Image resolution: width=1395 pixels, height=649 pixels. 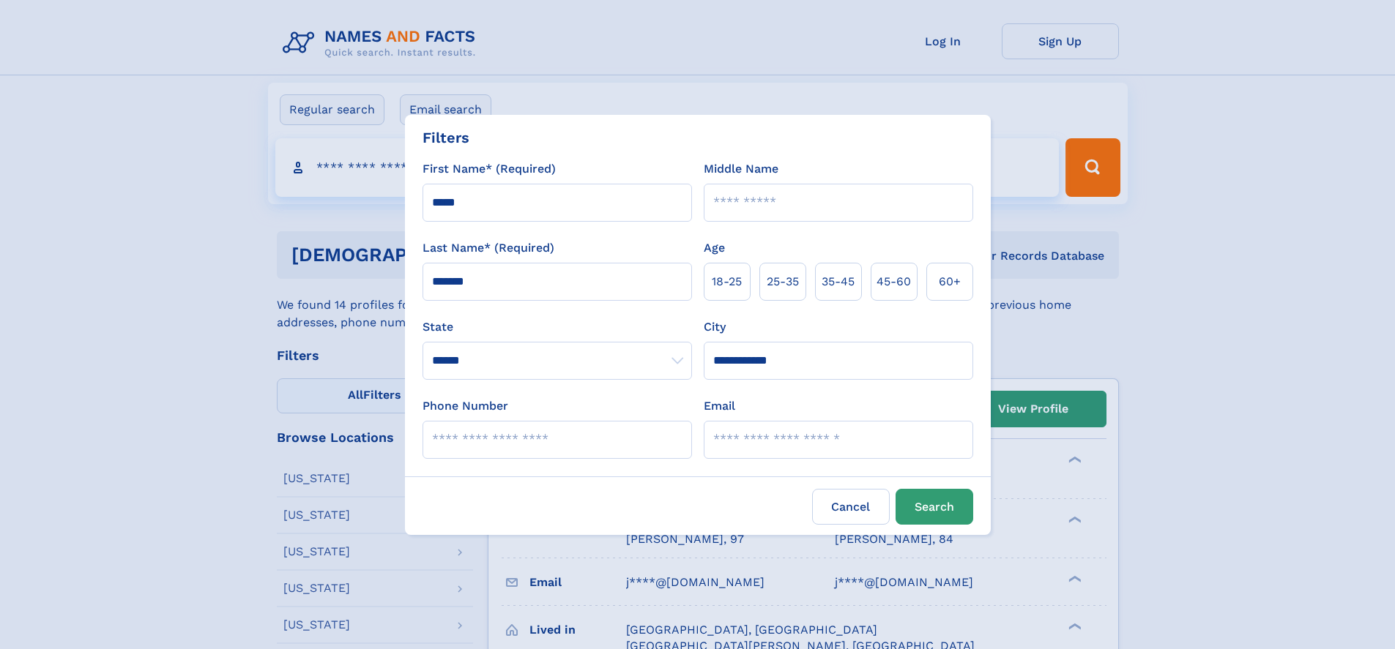 I want to click on label: Last Name* (Required), so click(x=488, y=248).